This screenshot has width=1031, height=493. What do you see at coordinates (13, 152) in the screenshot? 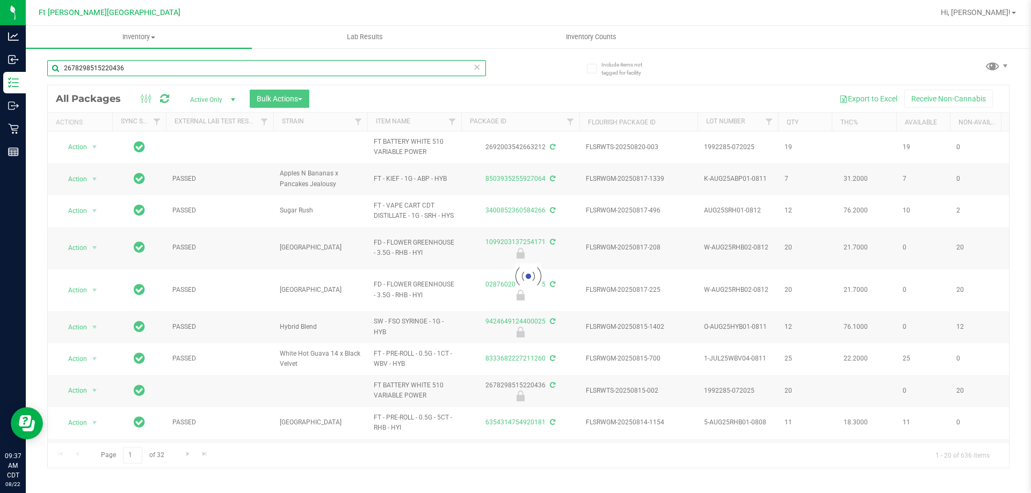
I see `inline-svg: Reports` at bounding box center [13, 152].